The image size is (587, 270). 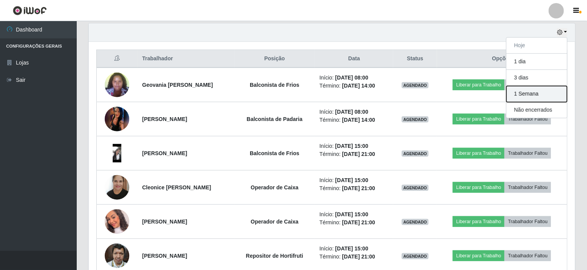 I want to click on th: Data, so click(x=354, y=59).